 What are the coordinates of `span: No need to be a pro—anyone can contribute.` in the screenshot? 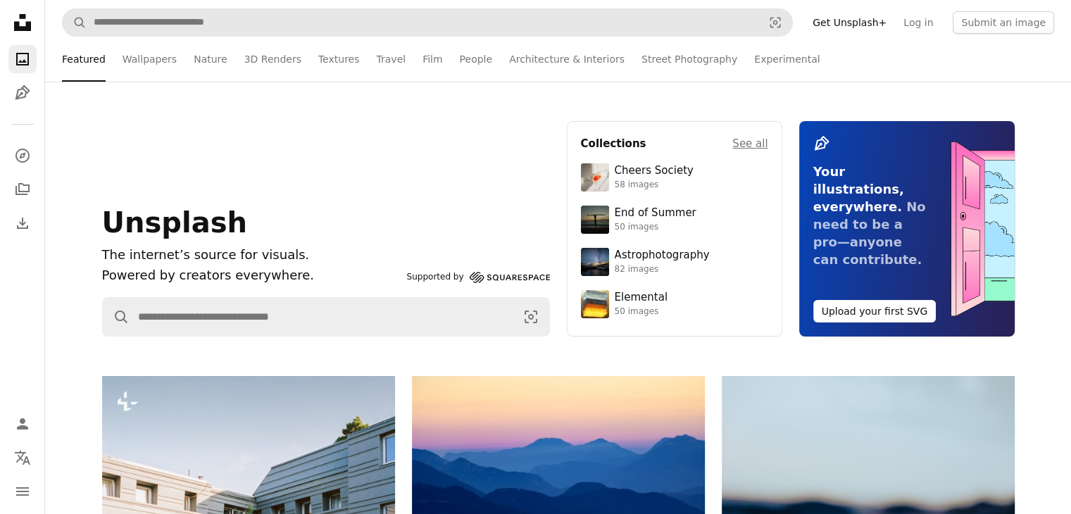 It's located at (870, 233).